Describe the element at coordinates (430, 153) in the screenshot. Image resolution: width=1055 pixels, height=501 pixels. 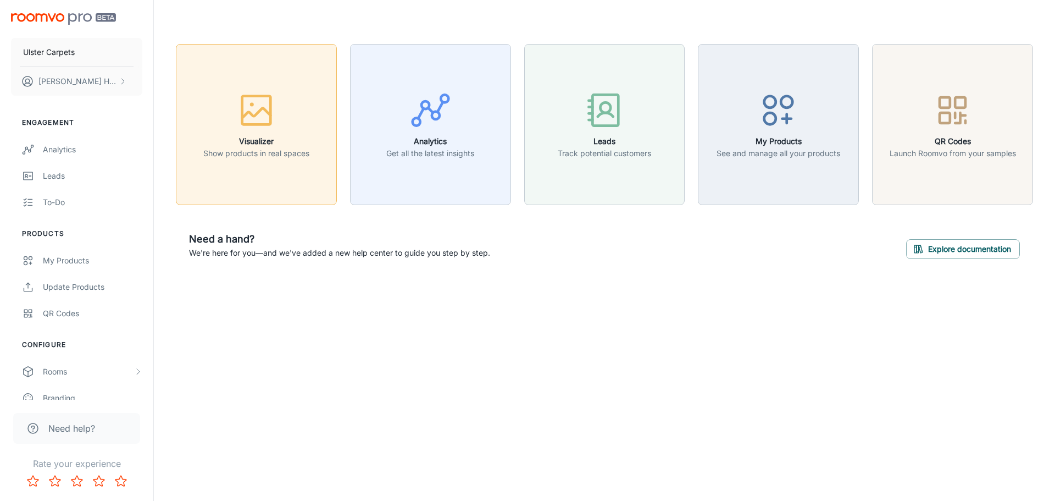
I see `p: Get all the latest insights` at that location.